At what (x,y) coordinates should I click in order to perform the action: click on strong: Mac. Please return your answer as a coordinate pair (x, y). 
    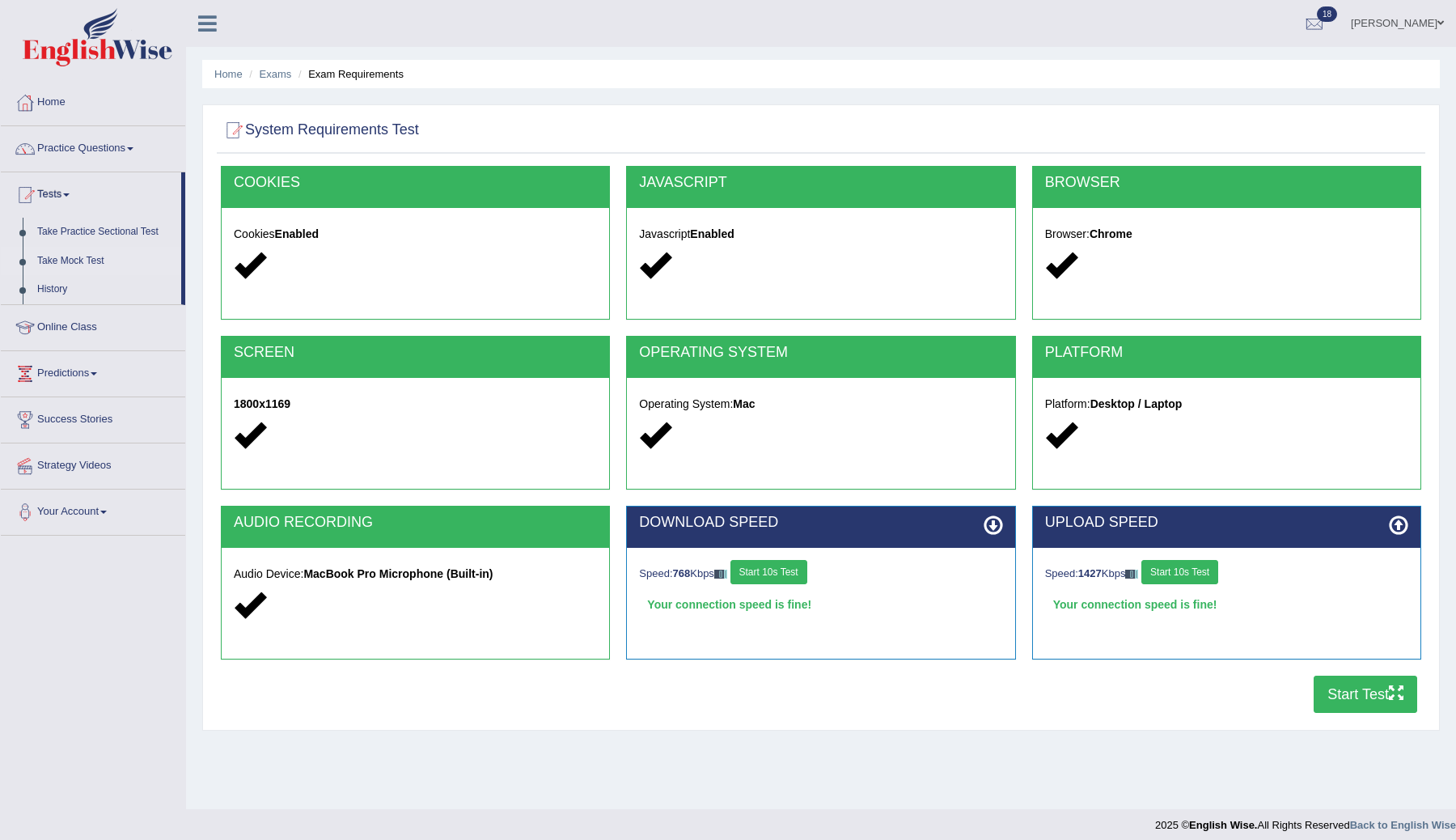
    Looking at the image, I should click on (743, 404).